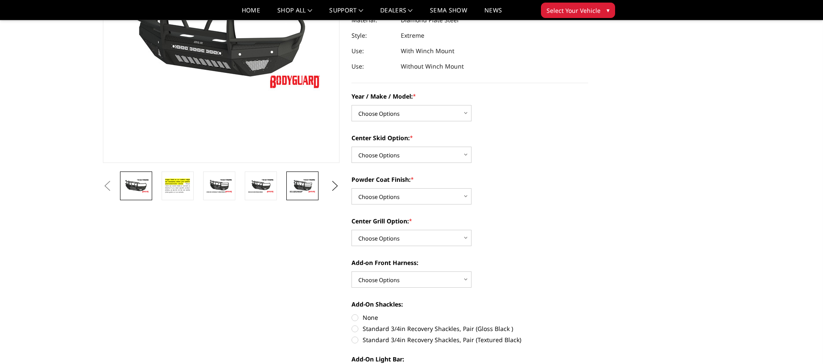 The width and height of the screenshot is (823, 364). What do you see at coordinates (427, 51) in the screenshot?
I see `dd: With Winch Mount` at bounding box center [427, 51].